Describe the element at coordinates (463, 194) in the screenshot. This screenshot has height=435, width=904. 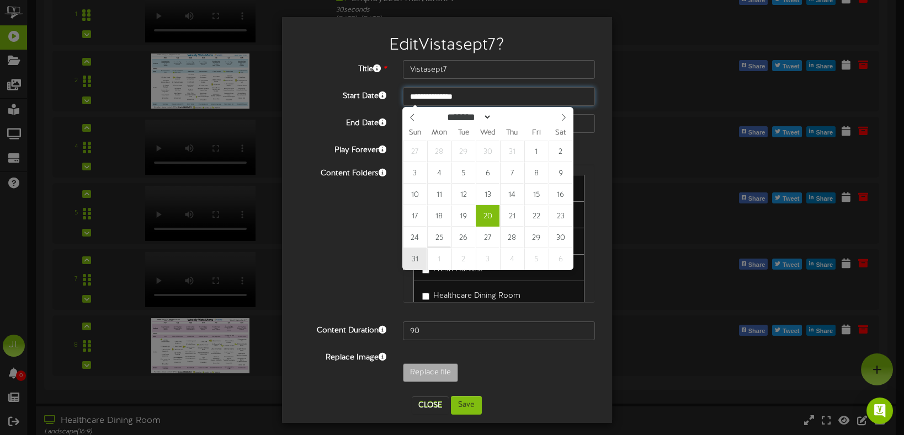
I see `span: August 12, 2025` at that location.